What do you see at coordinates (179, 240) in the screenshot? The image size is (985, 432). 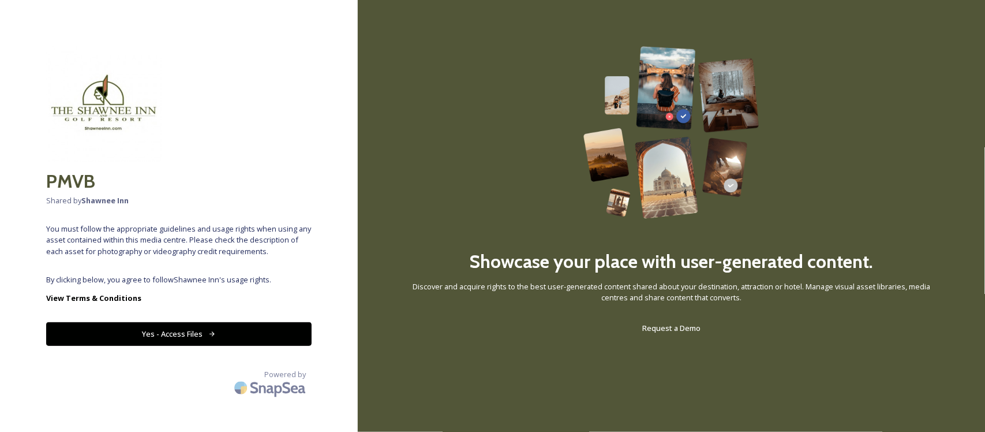 I see `span: You must follow the appropriate guidelines and usage rights when using any asset contained within...` at bounding box center [179, 240].